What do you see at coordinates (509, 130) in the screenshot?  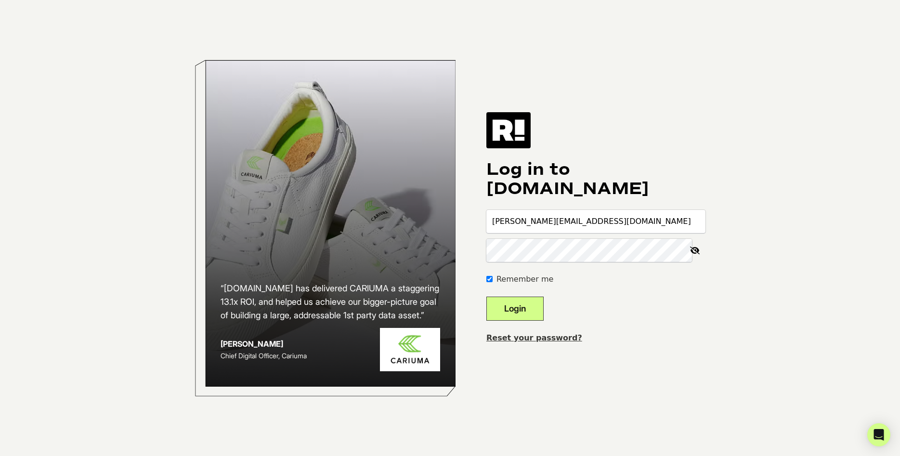 I see `img: Retention.com` at bounding box center [509, 130].